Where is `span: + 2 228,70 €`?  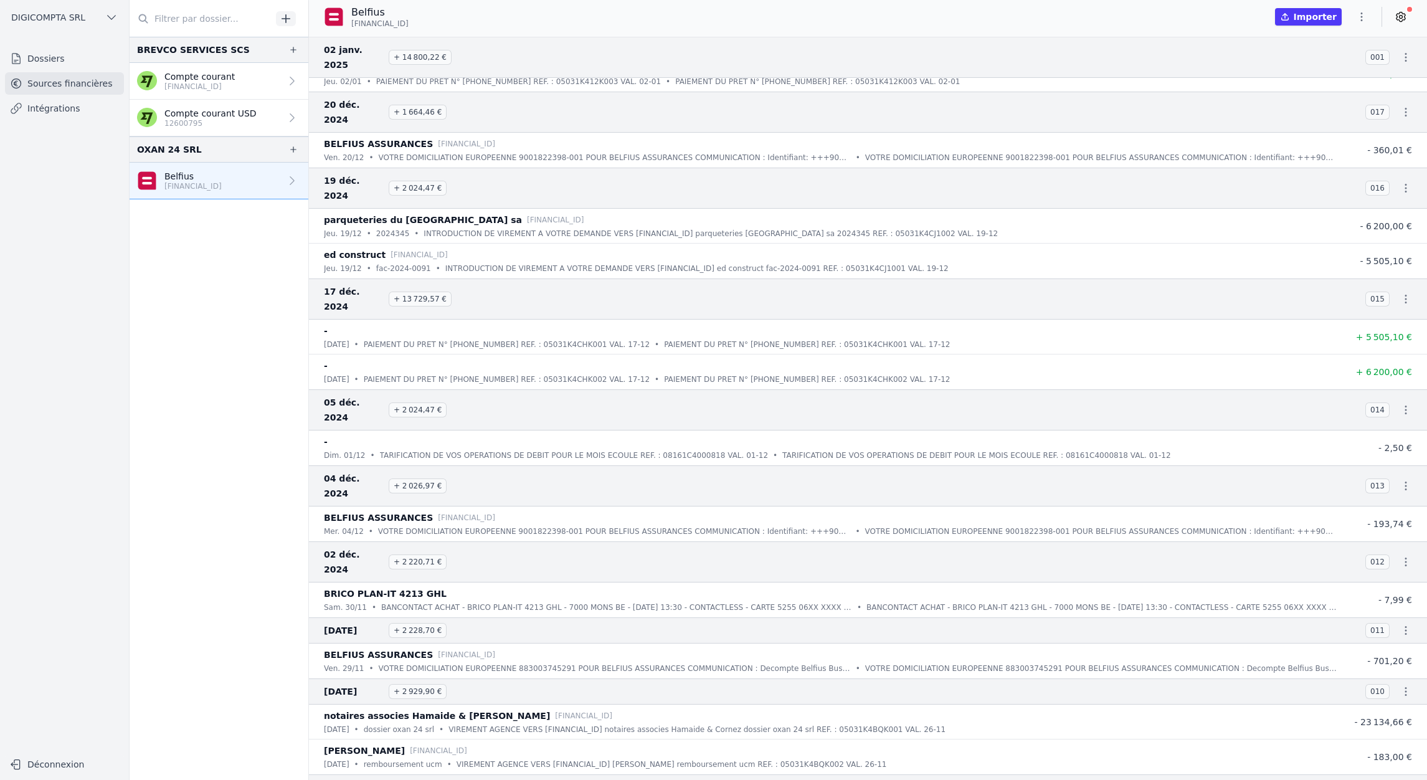 span: + 2 228,70 € is located at coordinates (417, 630).